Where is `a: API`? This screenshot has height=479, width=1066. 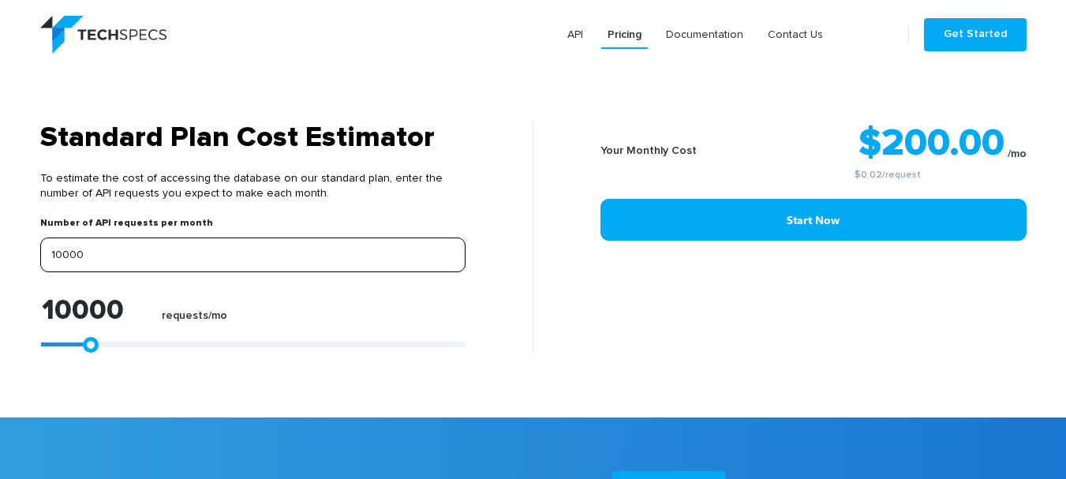
a: API is located at coordinates (575, 35).